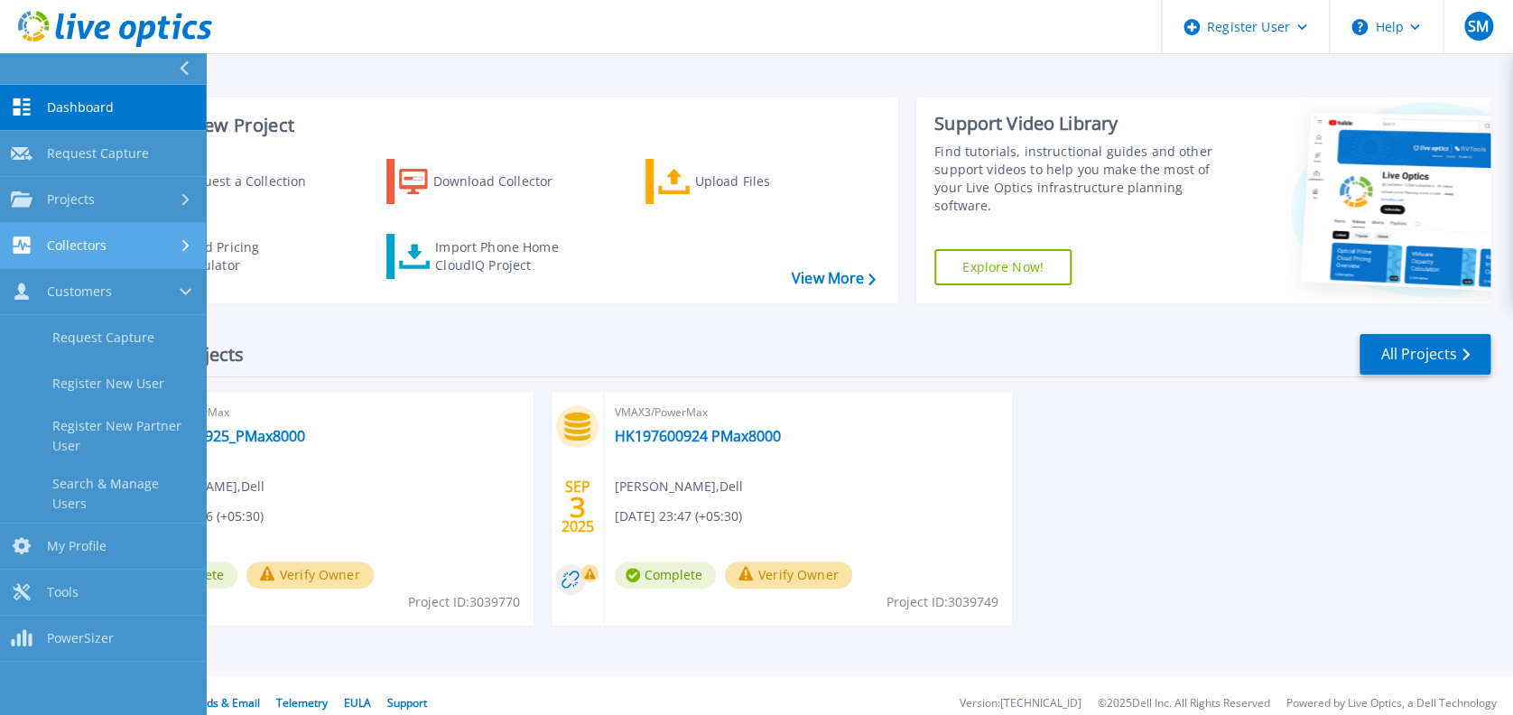 The height and width of the screenshot is (715, 1513). Describe the element at coordinates (1391, 703) in the screenshot. I see `li: Powered by Live Optics, a Dell Technology` at that location.